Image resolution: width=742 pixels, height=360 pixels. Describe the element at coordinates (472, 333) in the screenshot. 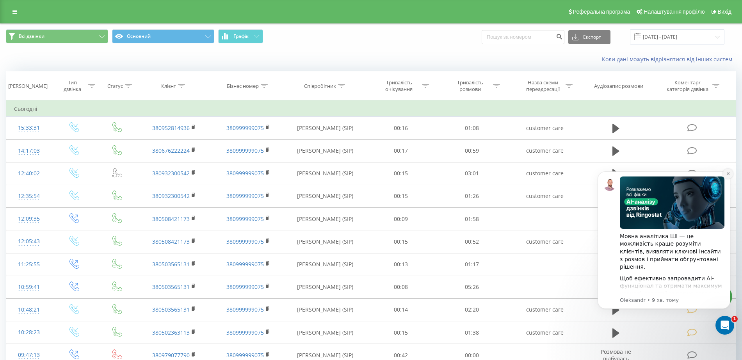

I see `td: 01:38` at that location.